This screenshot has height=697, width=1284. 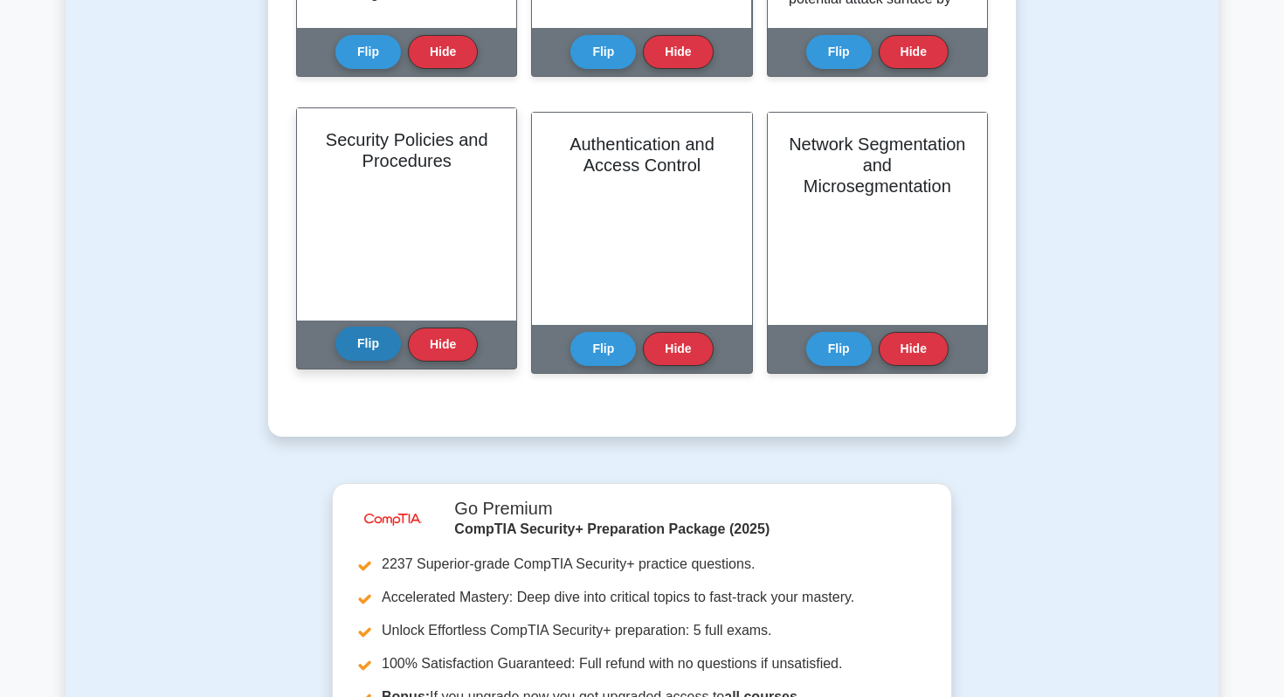 What do you see at coordinates (406, 150) in the screenshot?
I see `h2: Security Policies and Procedures` at bounding box center [406, 150].